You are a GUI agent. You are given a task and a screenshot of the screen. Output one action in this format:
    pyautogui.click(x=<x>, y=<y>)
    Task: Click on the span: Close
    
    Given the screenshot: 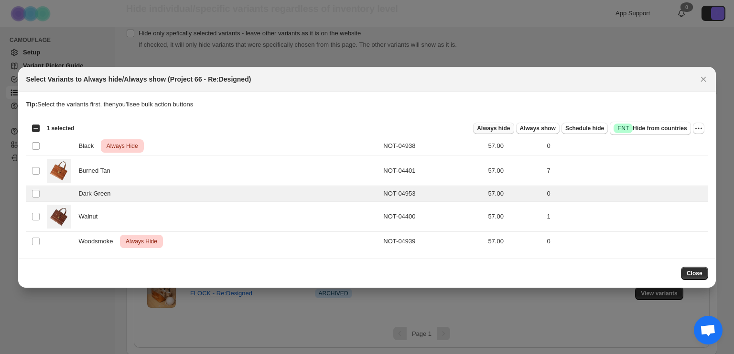 What is the action you would take?
    pyautogui.click(x=694, y=274)
    